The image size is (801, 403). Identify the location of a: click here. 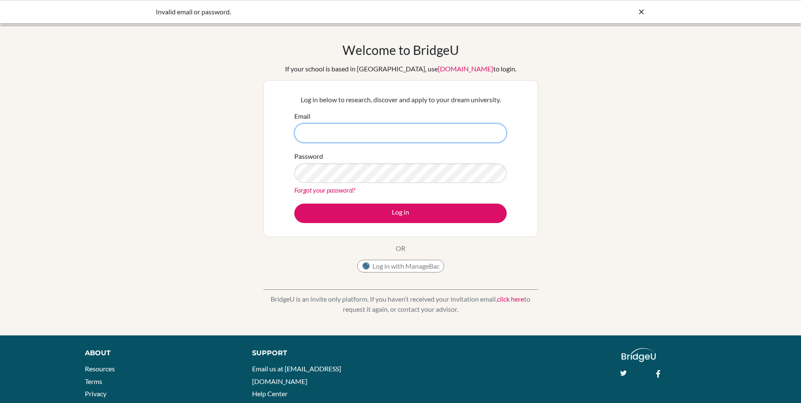
(511, 299).